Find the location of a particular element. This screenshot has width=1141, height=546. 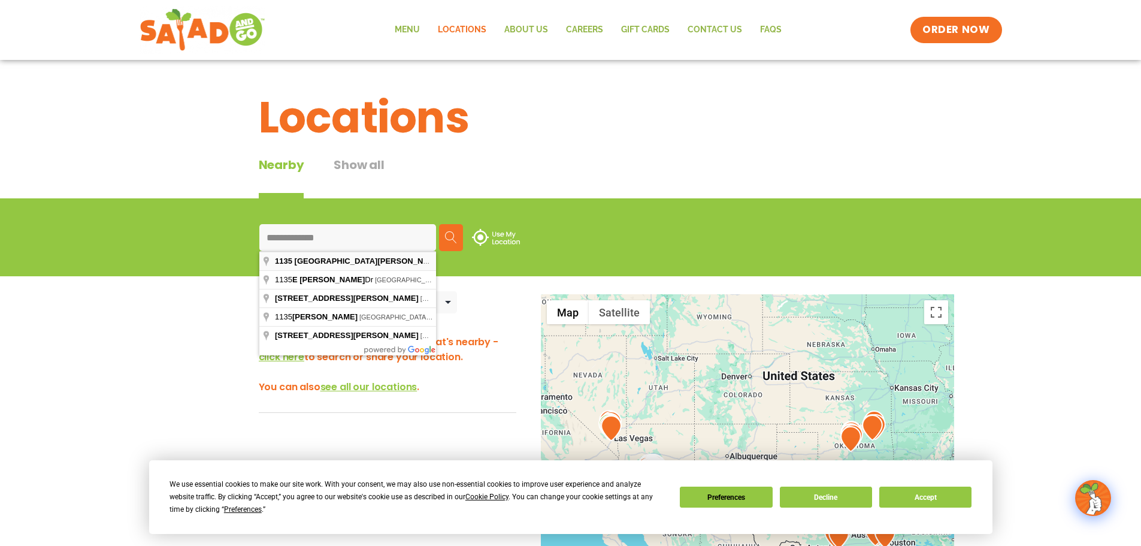

div: Cookie Consent Prompt is located at coordinates (571, 497).